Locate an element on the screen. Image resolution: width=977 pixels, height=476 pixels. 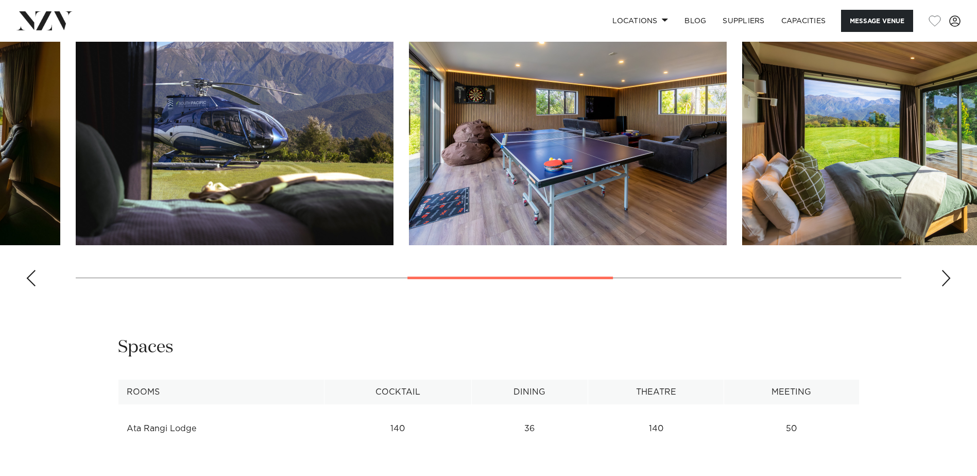
img: Games room at Ata Rangi Lodge is located at coordinates (567, 128).